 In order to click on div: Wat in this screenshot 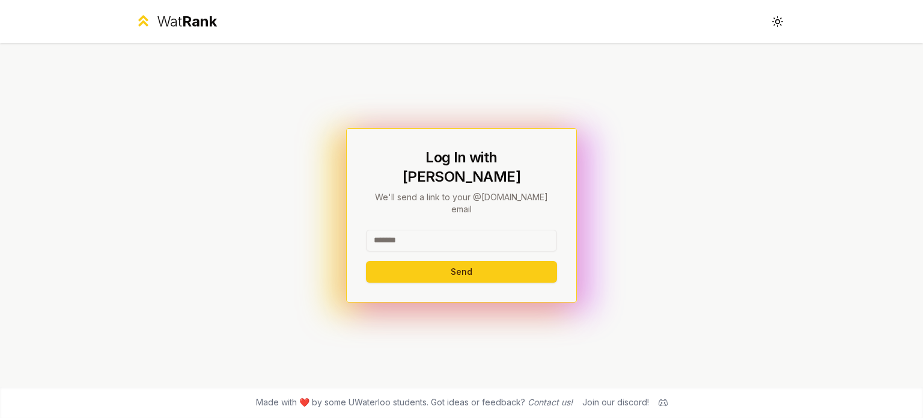, I will do `click(187, 22)`.